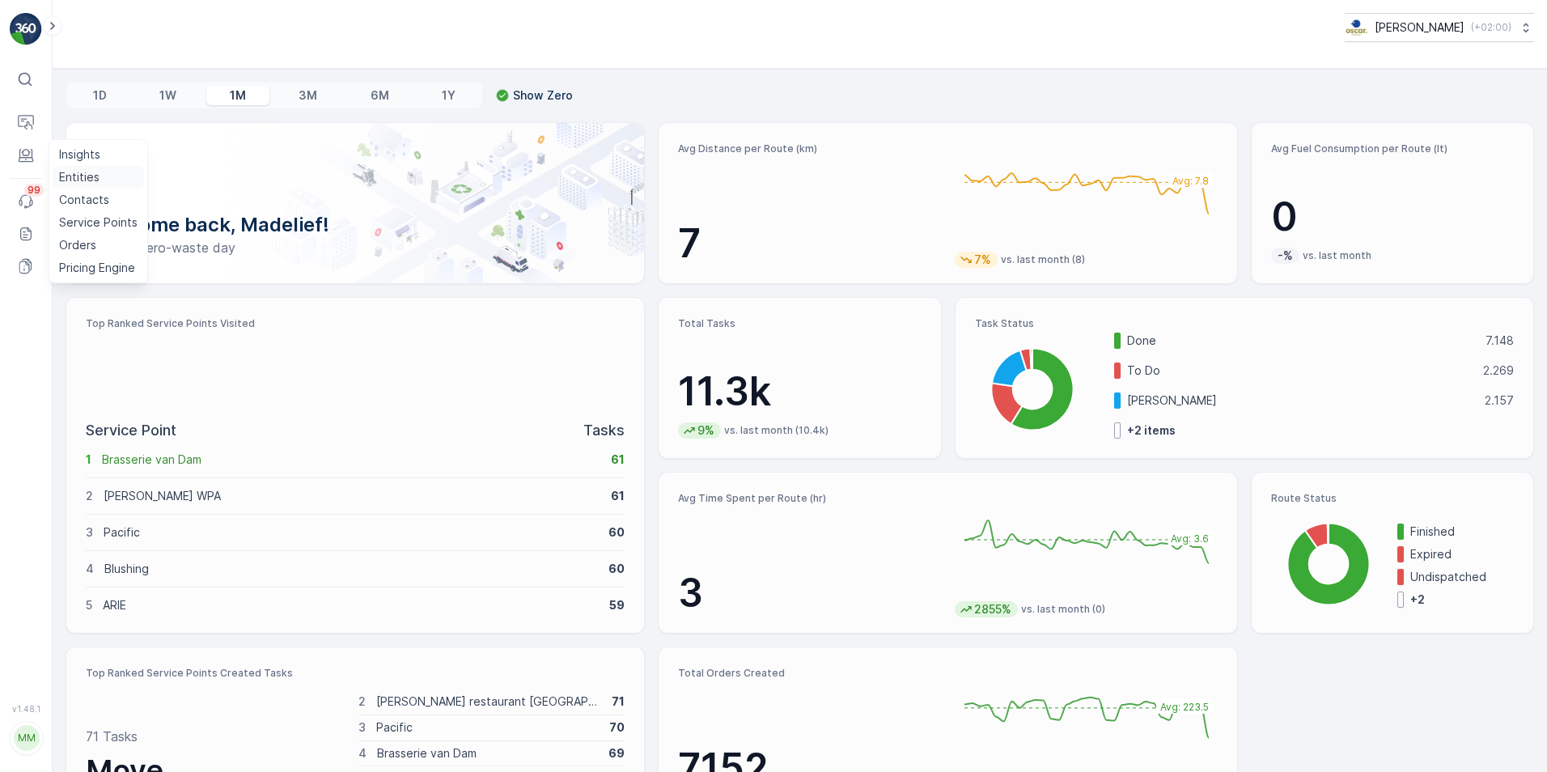 The width and height of the screenshot is (1547, 772). What do you see at coordinates (351, 569) in the screenshot?
I see `p: Blushing` at bounding box center [351, 569].